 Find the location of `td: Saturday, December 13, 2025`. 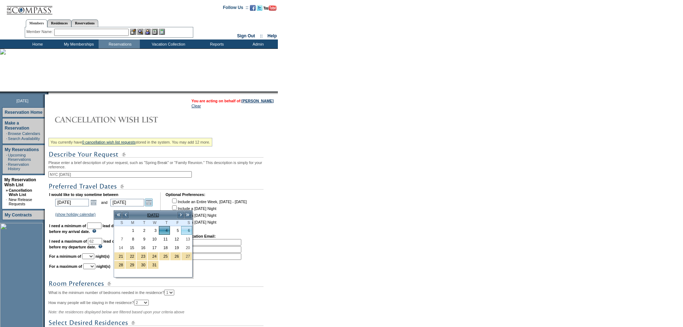

td: Saturday, December 13, 2025 is located at coordinates (187, 239).